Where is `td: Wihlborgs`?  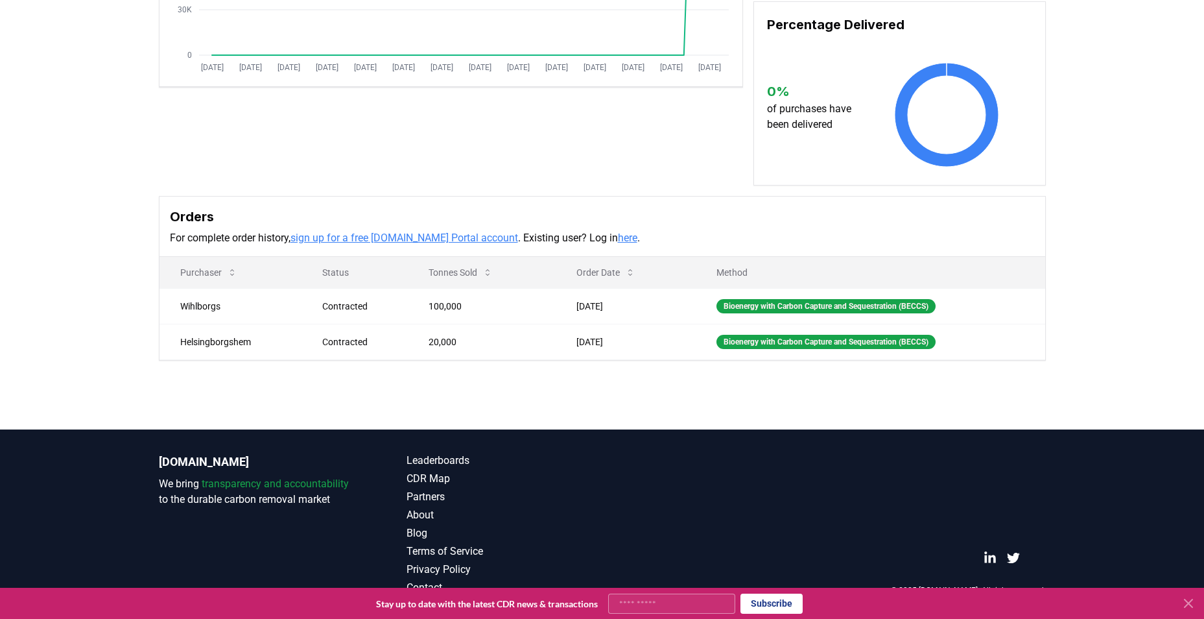
td: Wihlborgs is located at coordinates (230, 305).